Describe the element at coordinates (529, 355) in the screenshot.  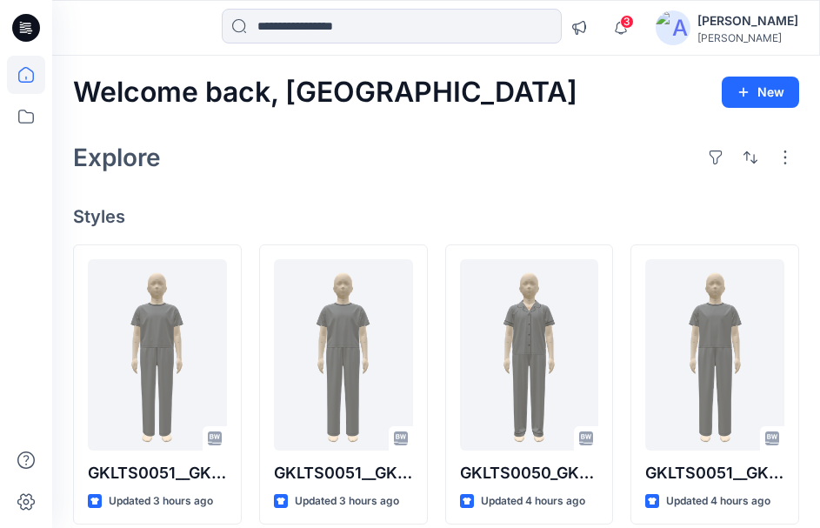
I see `a: GKLTS0050_GKLBL0008_OP2_REV1` at that location.